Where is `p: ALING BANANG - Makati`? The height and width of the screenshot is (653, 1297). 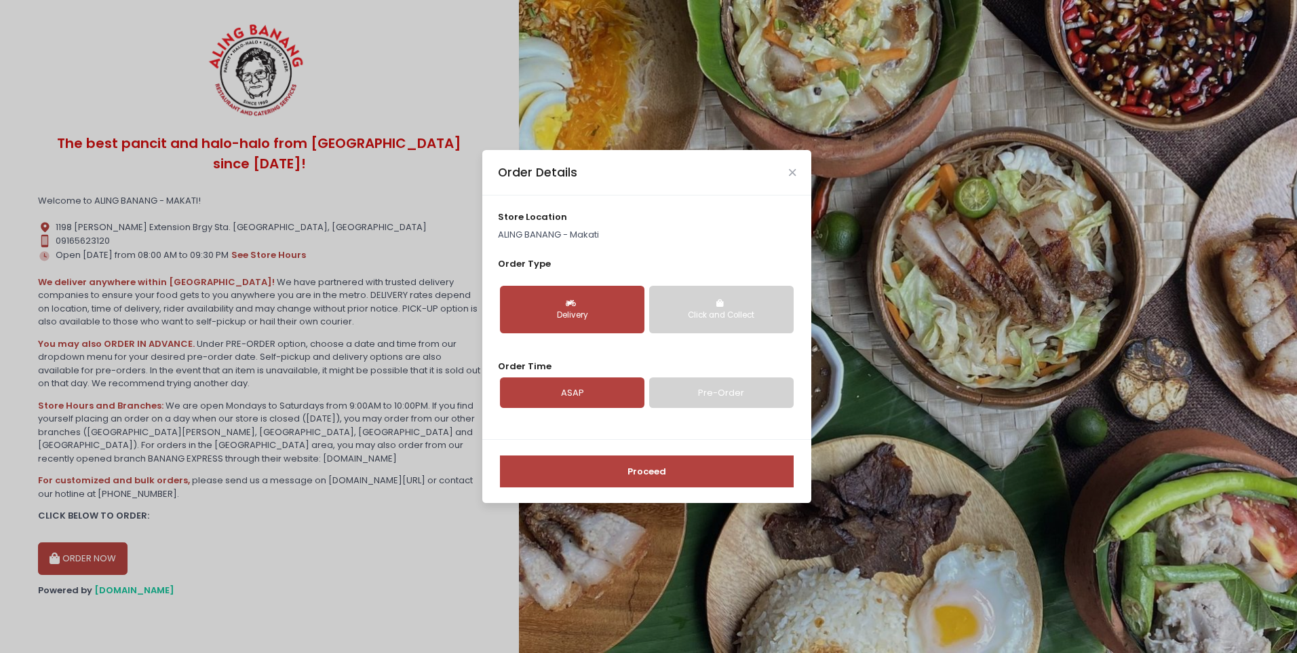
p: ALING BANANG - Makati is located at coordinates (647, 235).